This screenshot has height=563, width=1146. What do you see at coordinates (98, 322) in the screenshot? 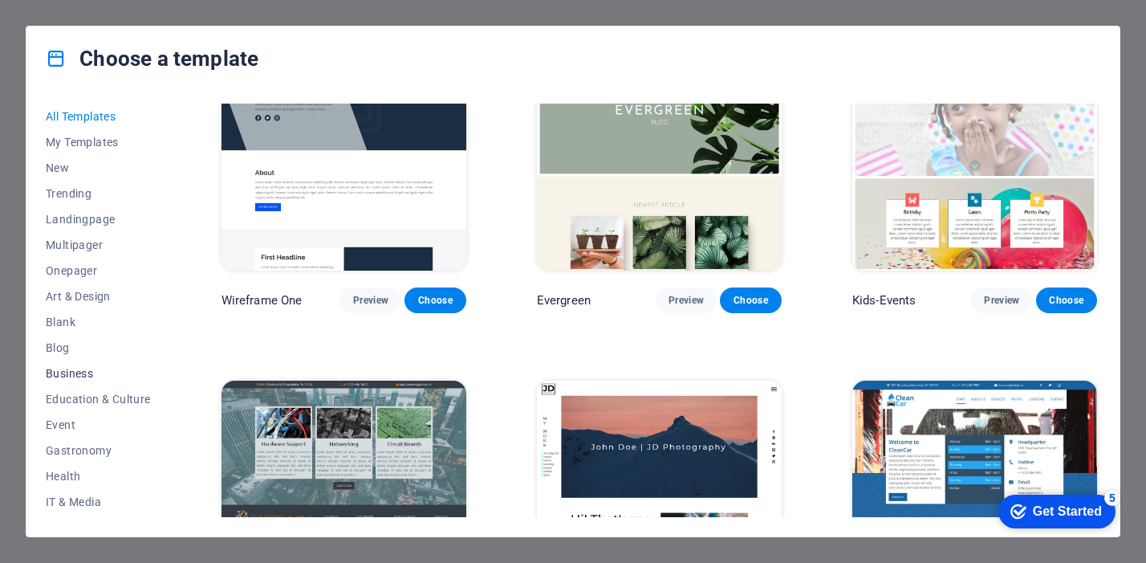
I see `span: Blank` at bounding box center [98, 322].